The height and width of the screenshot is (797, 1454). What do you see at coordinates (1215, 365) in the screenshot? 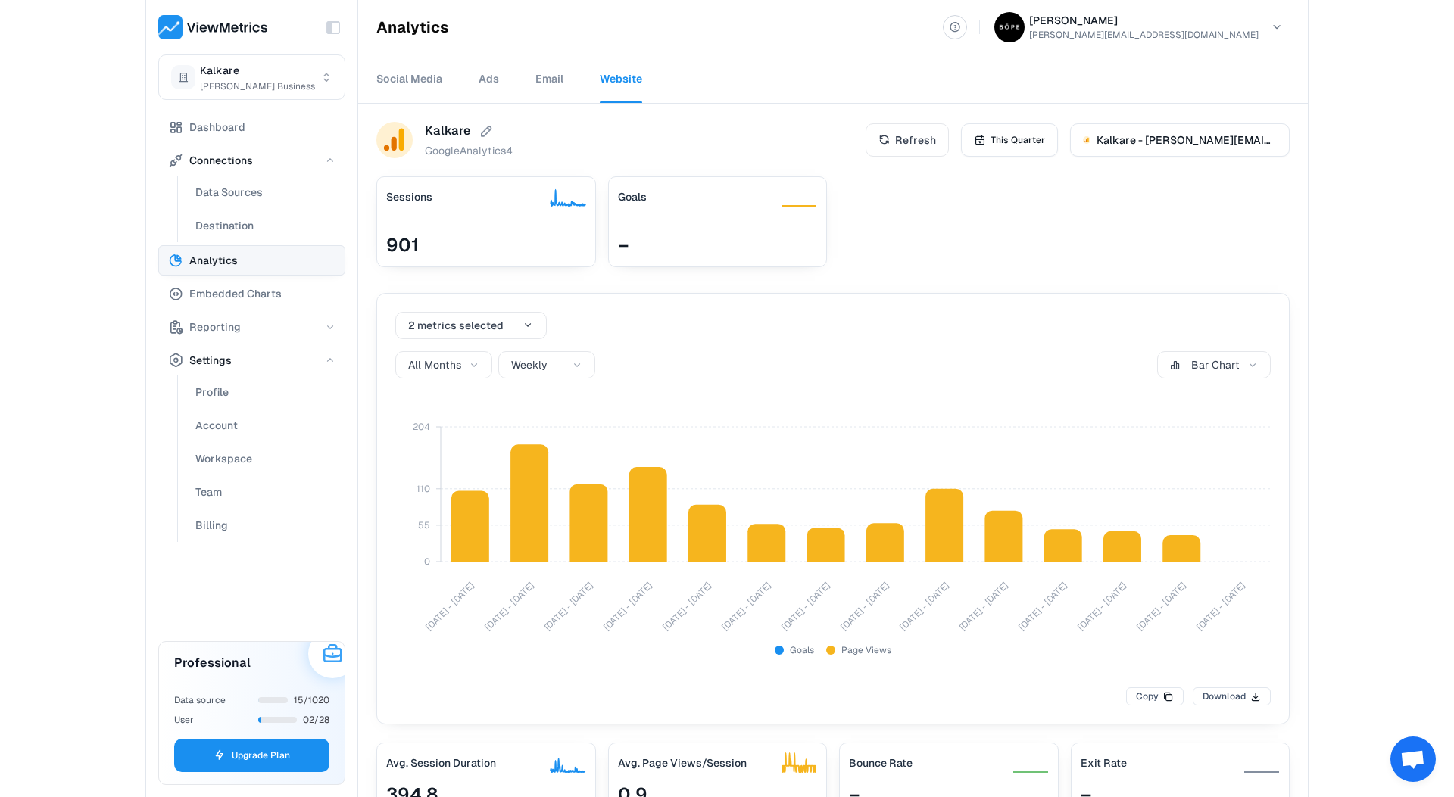
I see `span: Bar Chart` at bounding box center [1215, 365].